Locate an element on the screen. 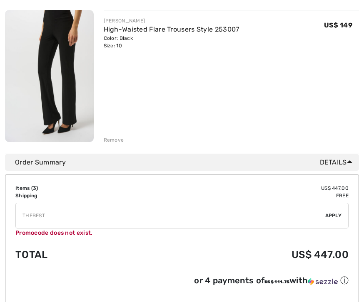 This screenshot has width=364, height=302. td: Total is located at coordinates (75, 255).